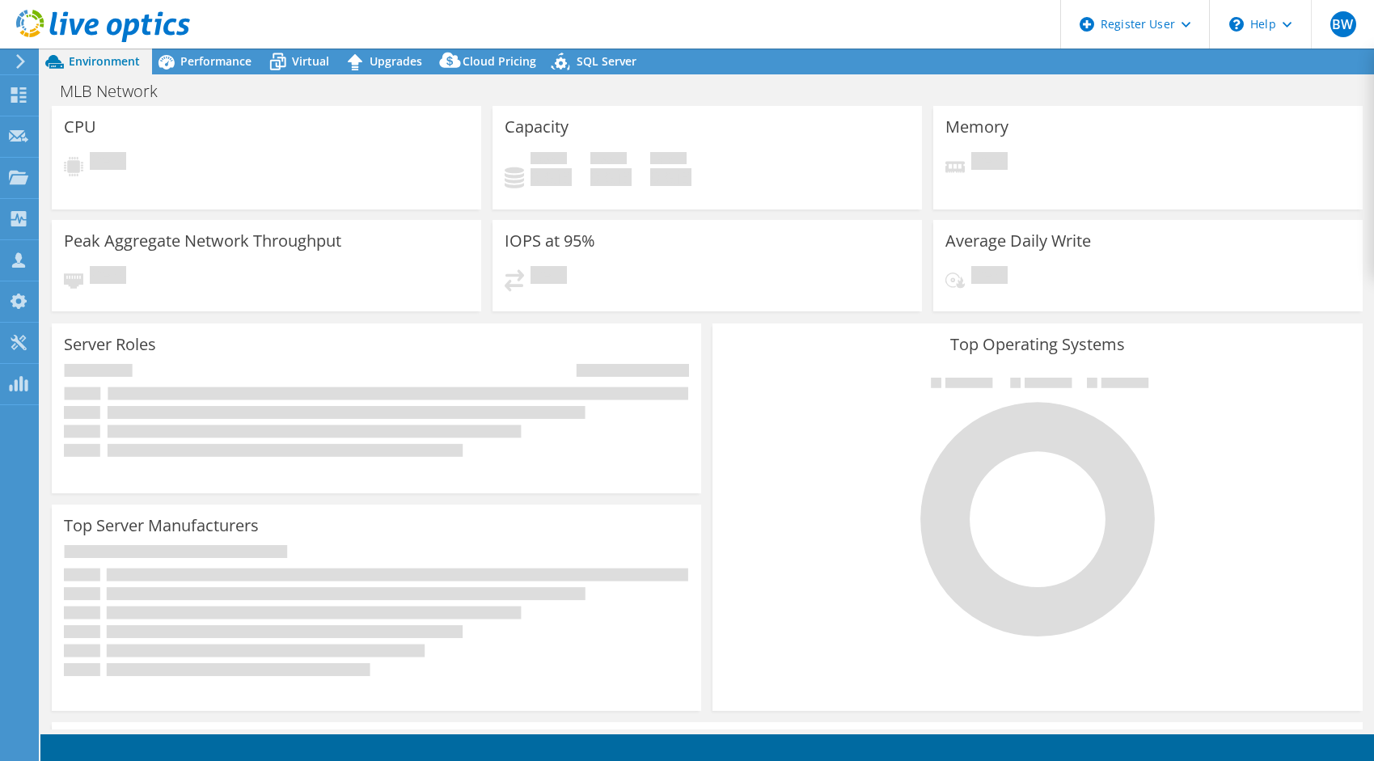 The width and height of the screenshot is (1374, 761). I want to click on span: SQL Server, so click(606, 61).